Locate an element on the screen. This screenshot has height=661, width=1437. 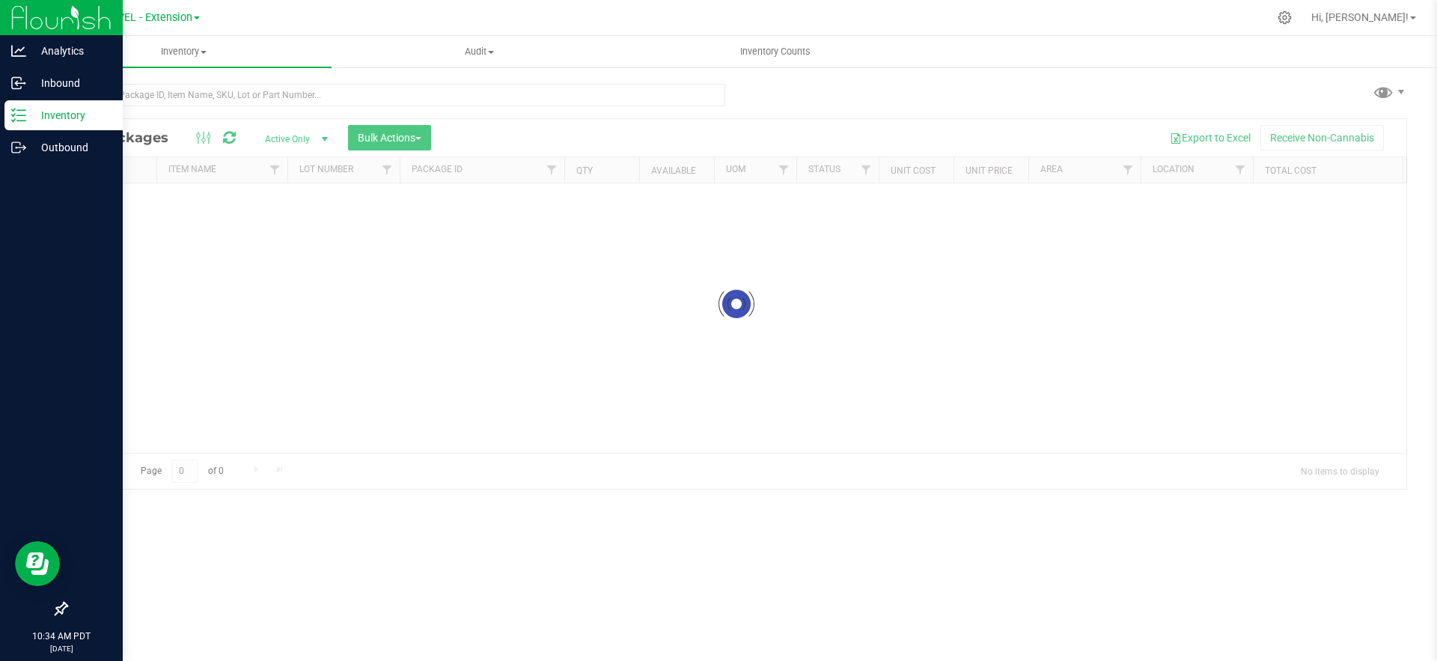
span: LEVEL - Extension is located at coordinates (149, 17).